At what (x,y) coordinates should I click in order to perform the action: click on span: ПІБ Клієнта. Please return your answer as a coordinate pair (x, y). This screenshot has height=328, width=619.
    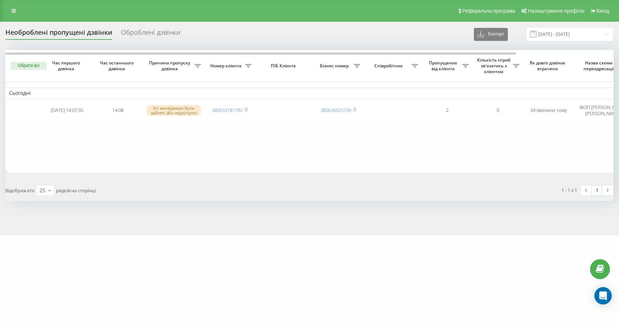
    Looking at the image, I should click on (284, 66).